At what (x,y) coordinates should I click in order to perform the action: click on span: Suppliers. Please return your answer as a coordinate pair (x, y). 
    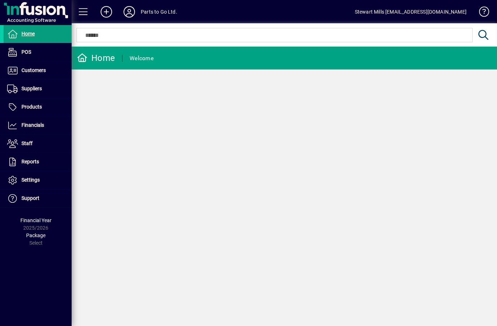
    Looking at the image, I should click on (32, 88).